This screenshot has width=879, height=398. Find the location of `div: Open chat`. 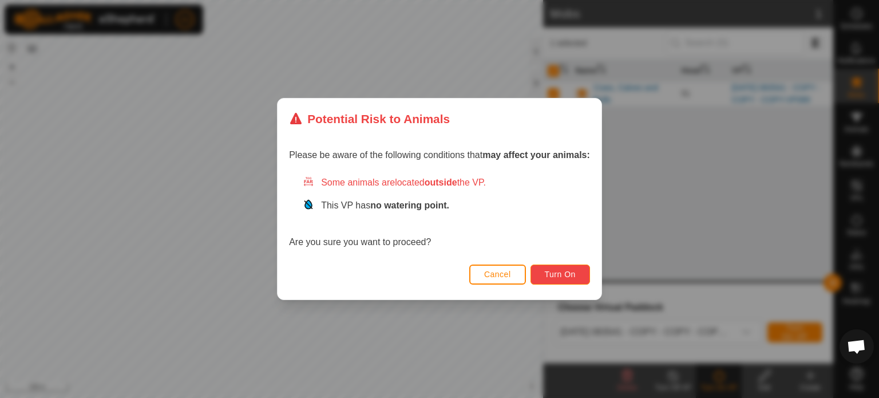

div: Open chat is located at coordinates (857, 346).